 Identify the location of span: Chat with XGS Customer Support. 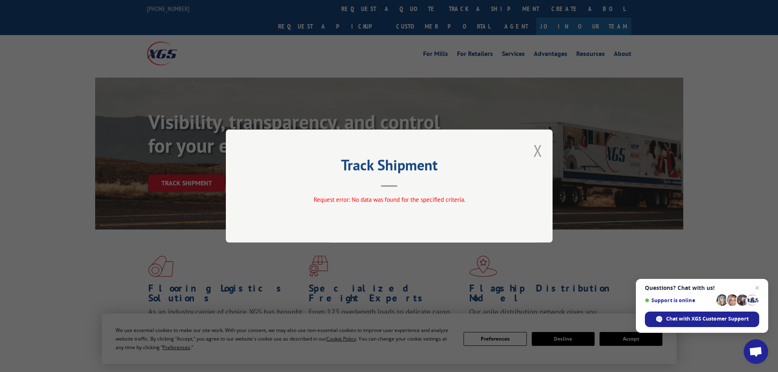
(708, 319).